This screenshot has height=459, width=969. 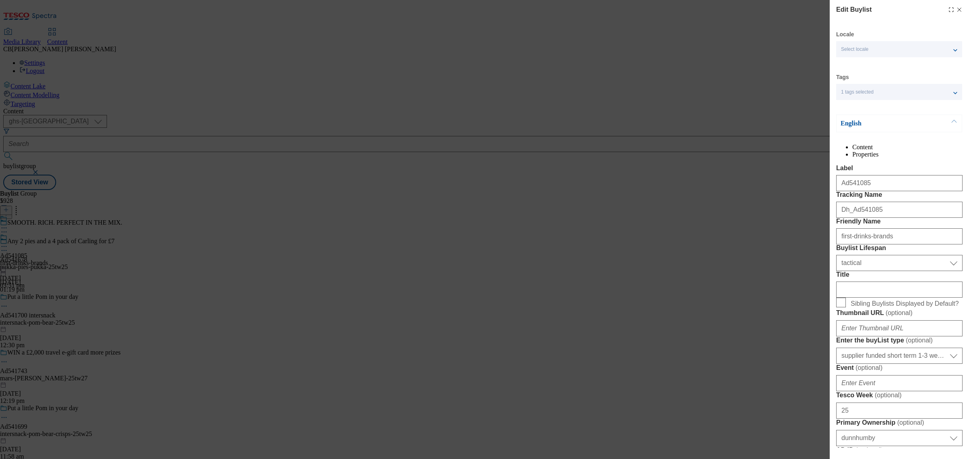 What do you see at coordinates (907, 147) in the screenshot?
I see `li: Content` at bounding box center [907, 147].